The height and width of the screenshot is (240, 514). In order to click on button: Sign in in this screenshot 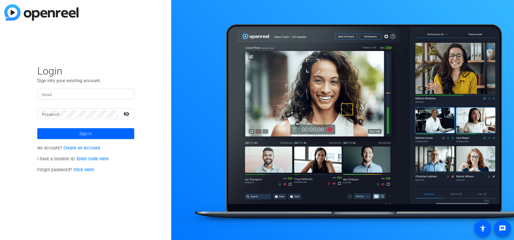, I will do `click(86, 134)`.